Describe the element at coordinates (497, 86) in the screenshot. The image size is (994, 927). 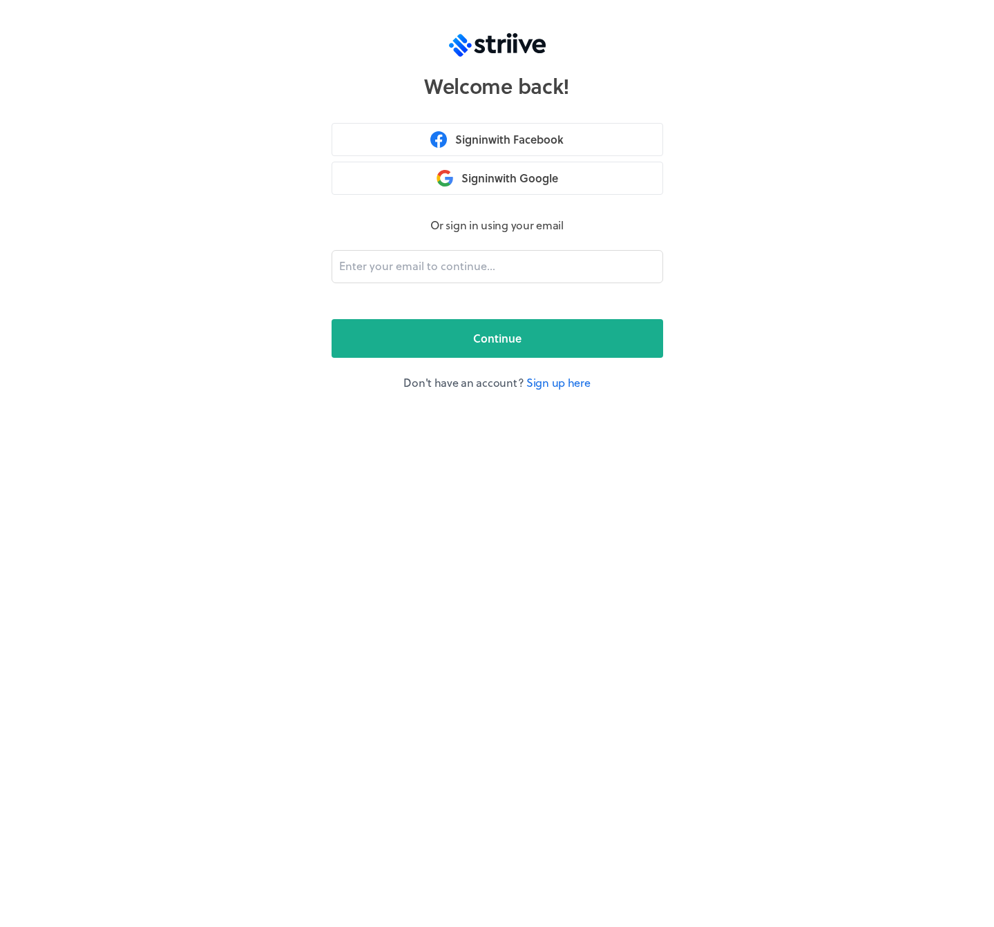
I see `h1: Welcome back!` at that location.